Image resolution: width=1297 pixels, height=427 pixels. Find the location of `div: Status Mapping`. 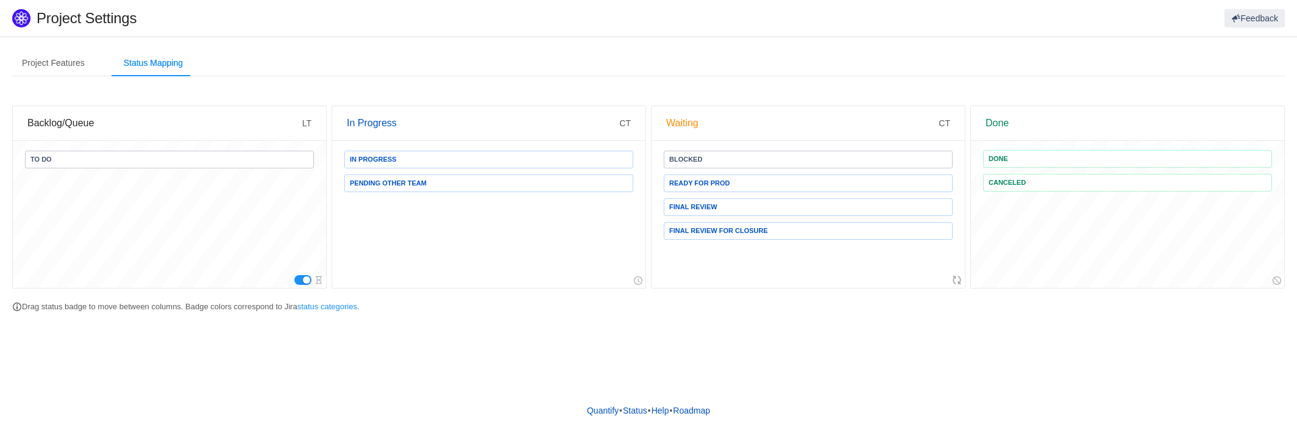

div: Status Mapping is located at coordinates (153, 63).